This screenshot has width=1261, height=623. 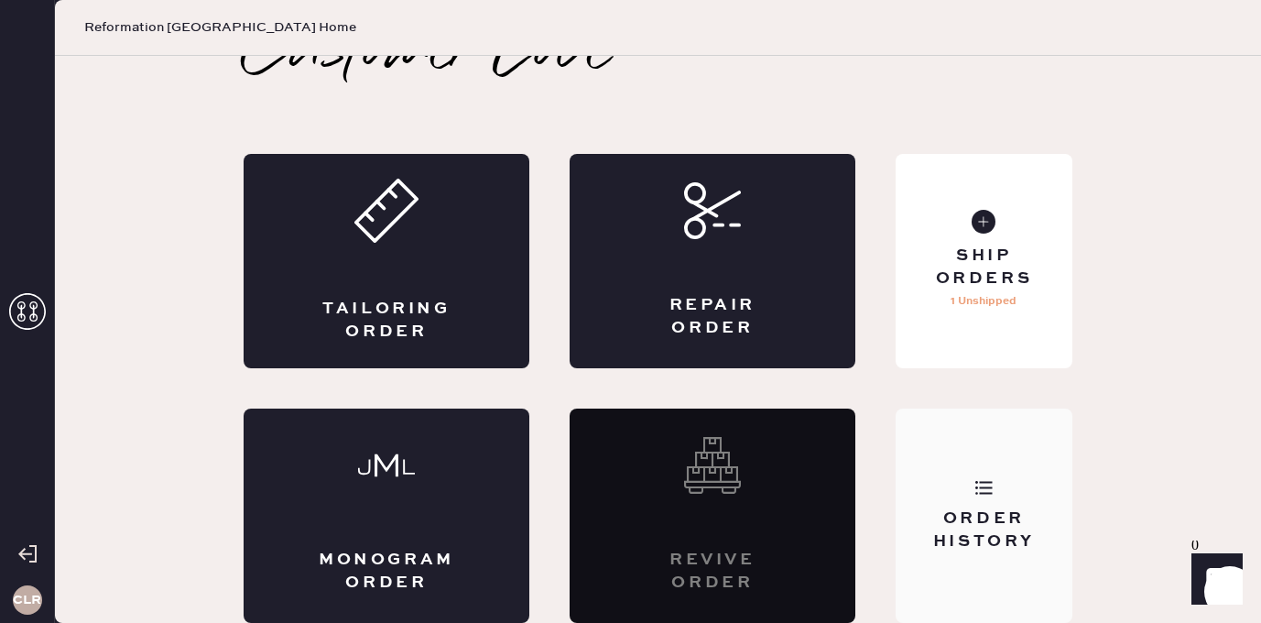 I want to click on div: Monogram Order, so click(x=386, y=571).